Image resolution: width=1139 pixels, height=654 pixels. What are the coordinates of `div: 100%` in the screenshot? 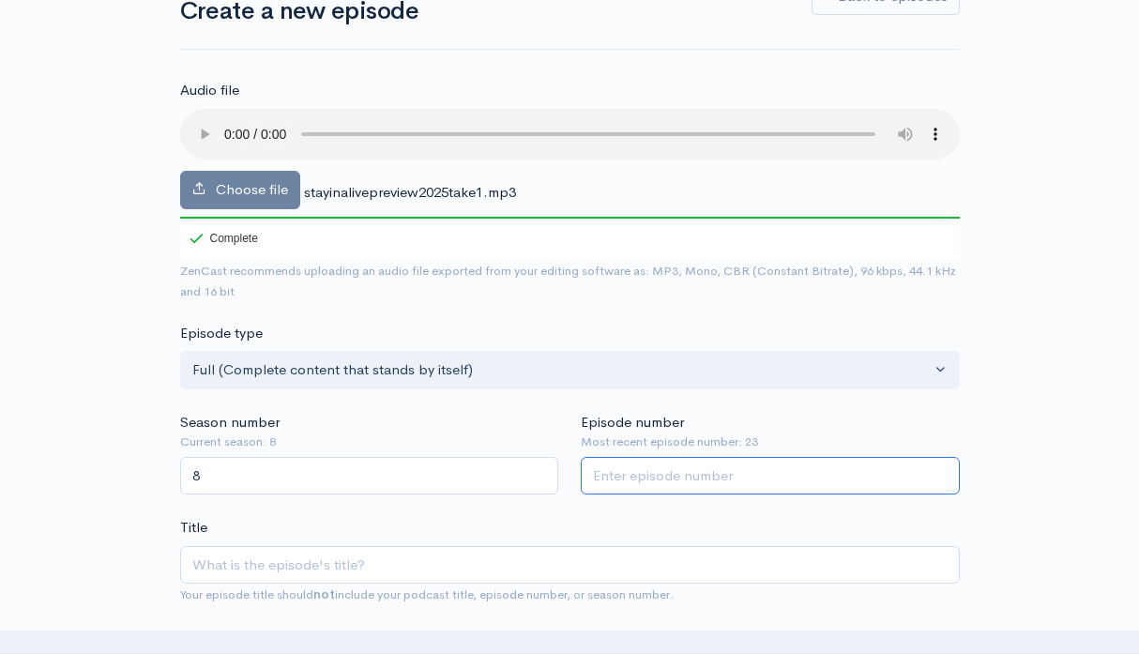 It's located at (570, 218).